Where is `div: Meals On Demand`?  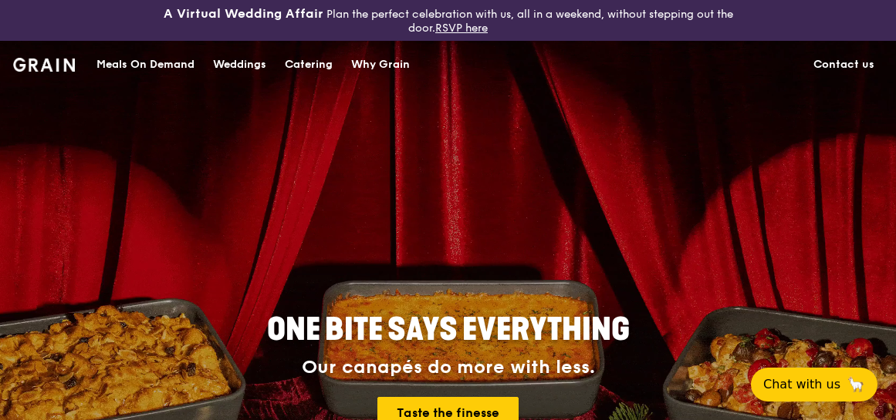 div: Meals On Demand is located at coordinates (145, 65).